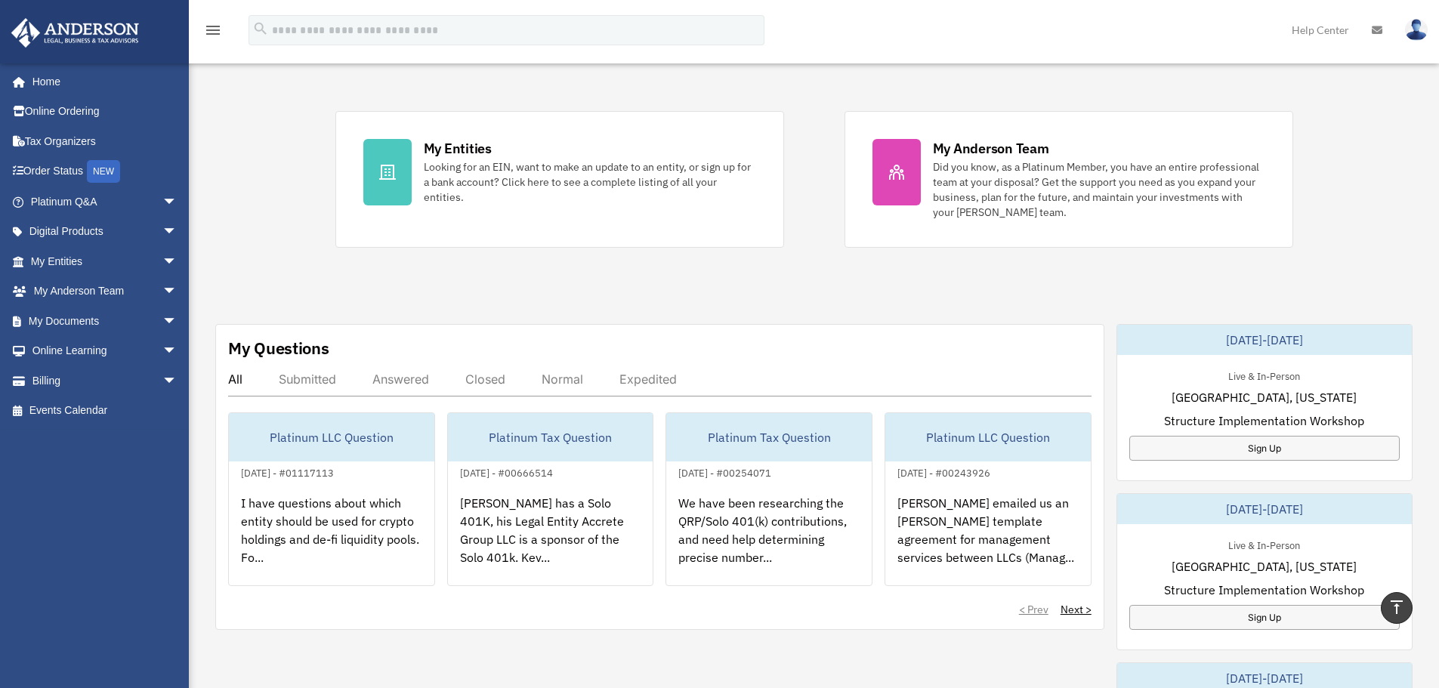 The image size is (1439, 688). I want to click on a: Home, so click(101, 82).